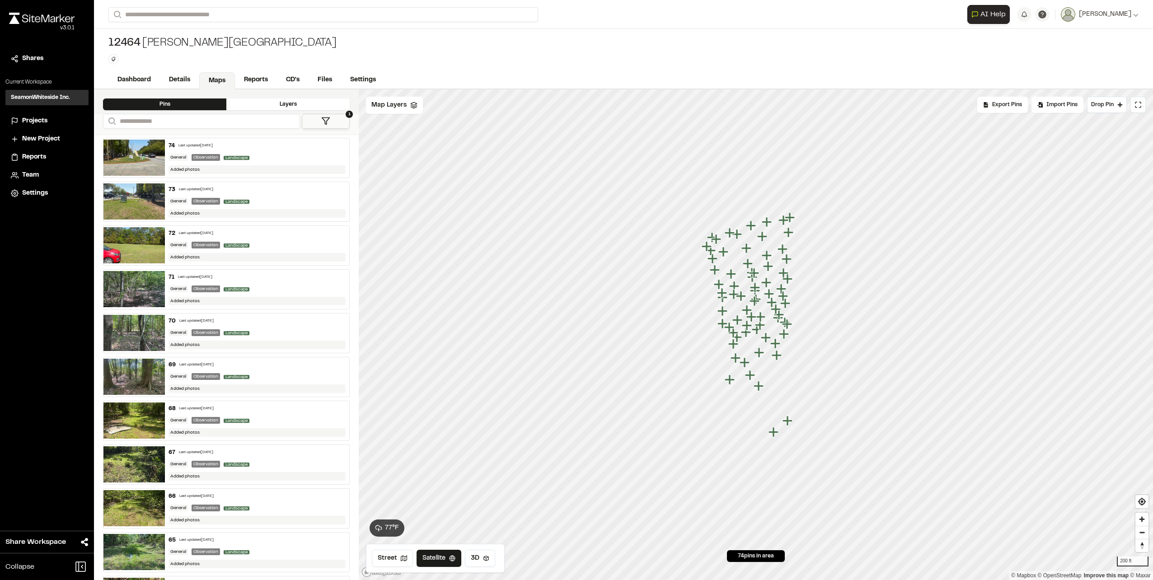 This screenshot has width=1153, height=580. What do you see at coordinates (1142, 545) in the screenshot?
I see `button: Reset bearing to north` at bounding box center [1142, 545].